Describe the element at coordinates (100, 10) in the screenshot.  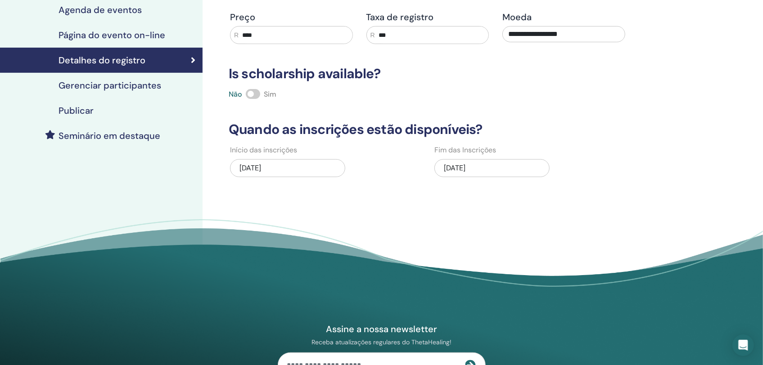
I see `h4: Agenda de eventos` at that location.